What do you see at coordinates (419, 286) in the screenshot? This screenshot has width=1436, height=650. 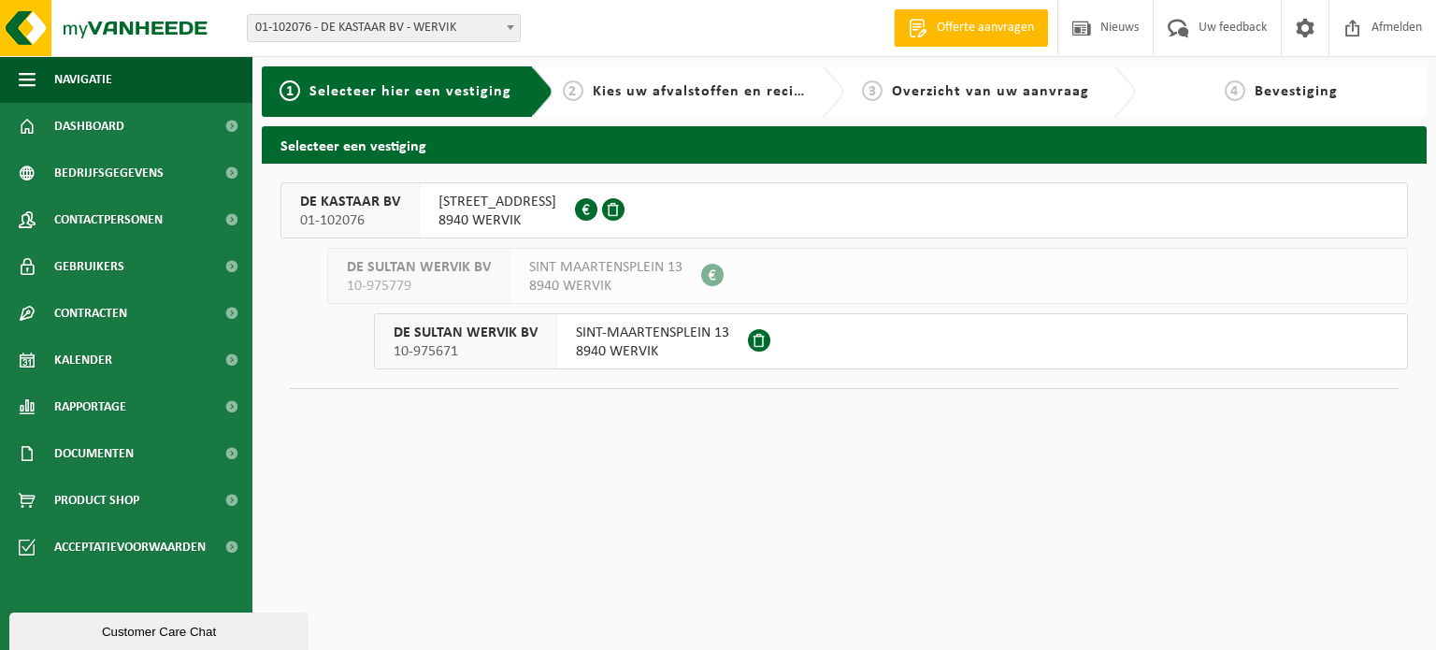 I see `span: 10-975779` at bounding box center [419, 286].